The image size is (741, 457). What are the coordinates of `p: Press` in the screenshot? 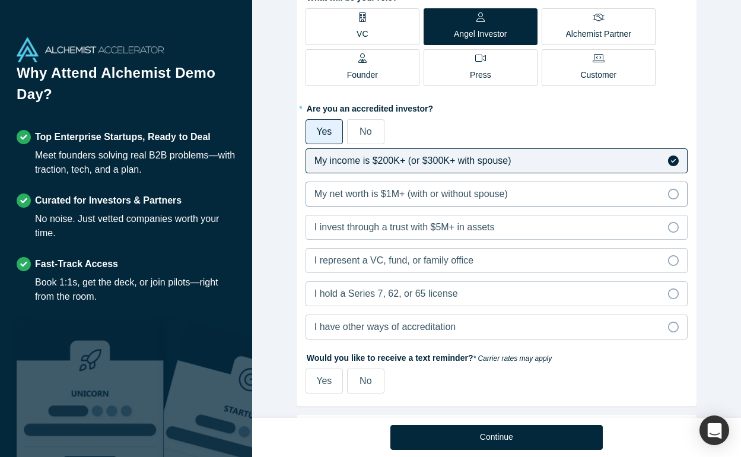 It's located at (481, 75).